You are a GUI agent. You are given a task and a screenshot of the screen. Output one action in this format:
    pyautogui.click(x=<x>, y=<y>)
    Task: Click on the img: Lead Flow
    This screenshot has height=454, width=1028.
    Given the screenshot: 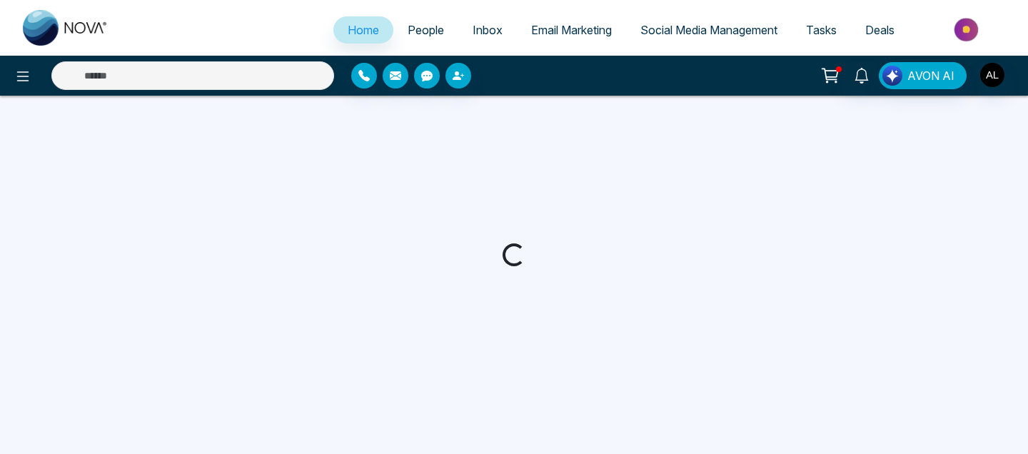 What is the action you would take?
    pyautogui.click(x=893, y=76)
    